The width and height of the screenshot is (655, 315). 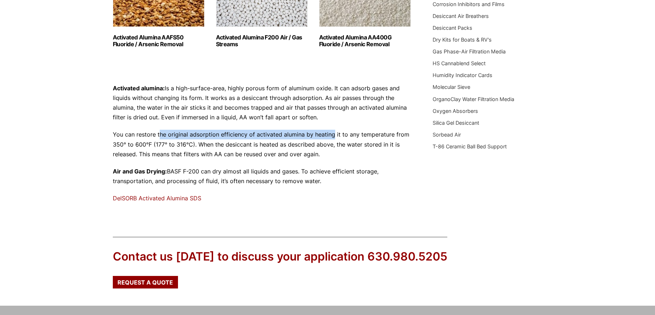 I want to click on a: Humidity Indicator Cards, so click(x=462, y=75).